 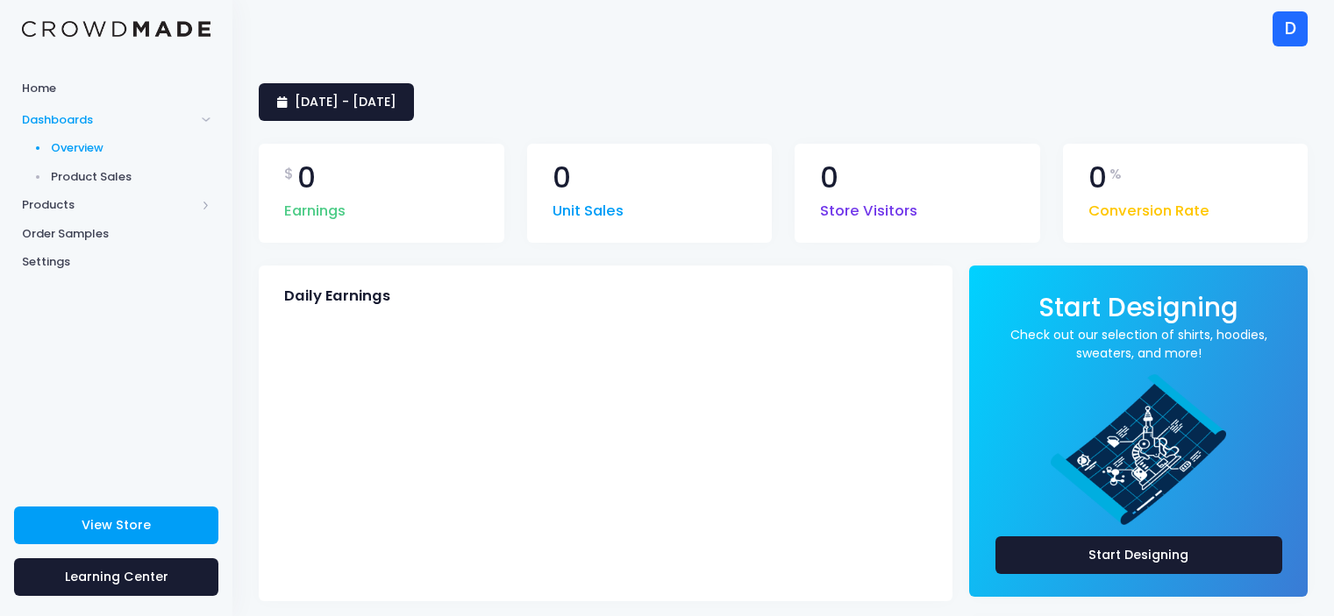 What do you see at coordinates (116, 89) in the screenshot?
I see `span: Home` at bounding box center [116, 89].